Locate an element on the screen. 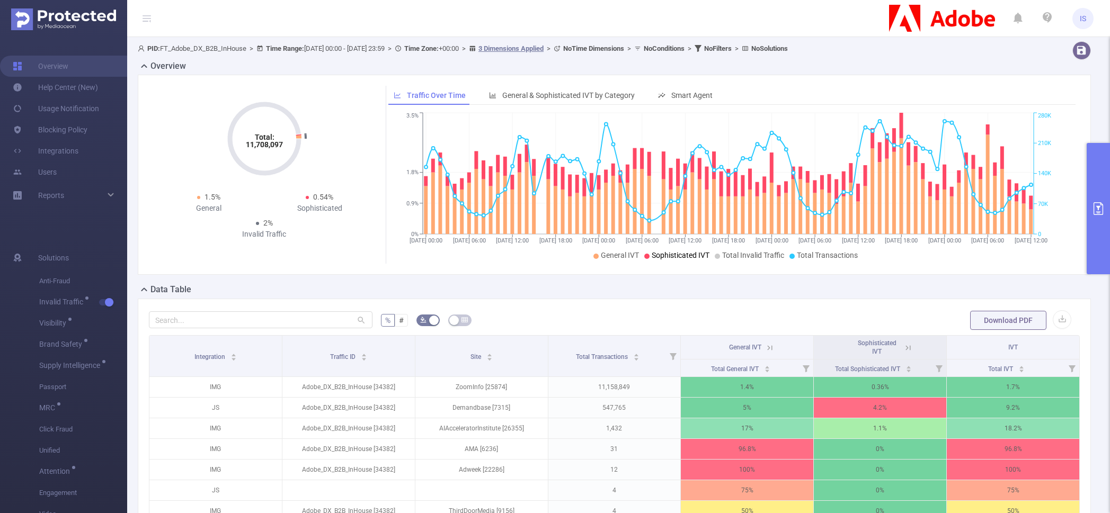 The width and height of the screenshot is (1110, 513). span: Click Fraud is located at coordinates (83, 430).